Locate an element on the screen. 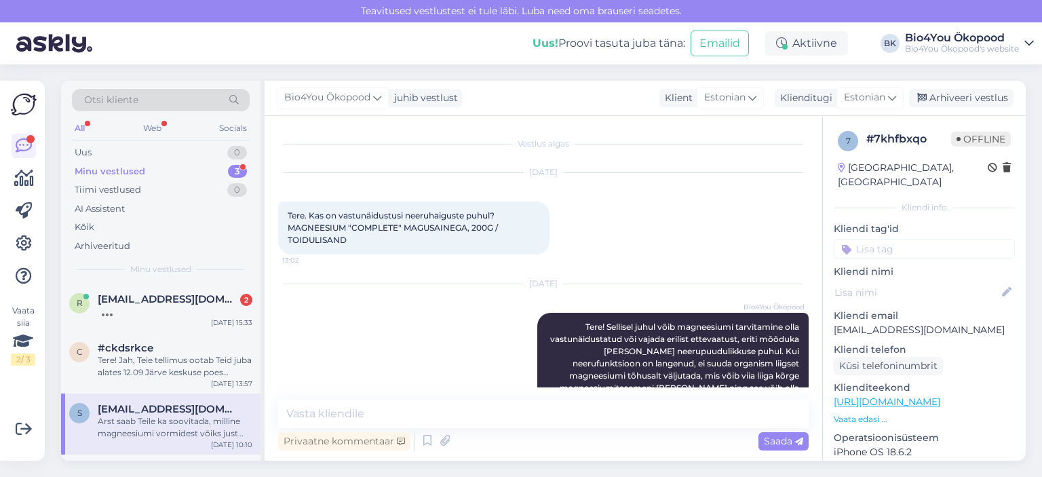 The width and height of the screenshot is (1042, 477). input: Lisa tag is located at coordinates (924, 249).